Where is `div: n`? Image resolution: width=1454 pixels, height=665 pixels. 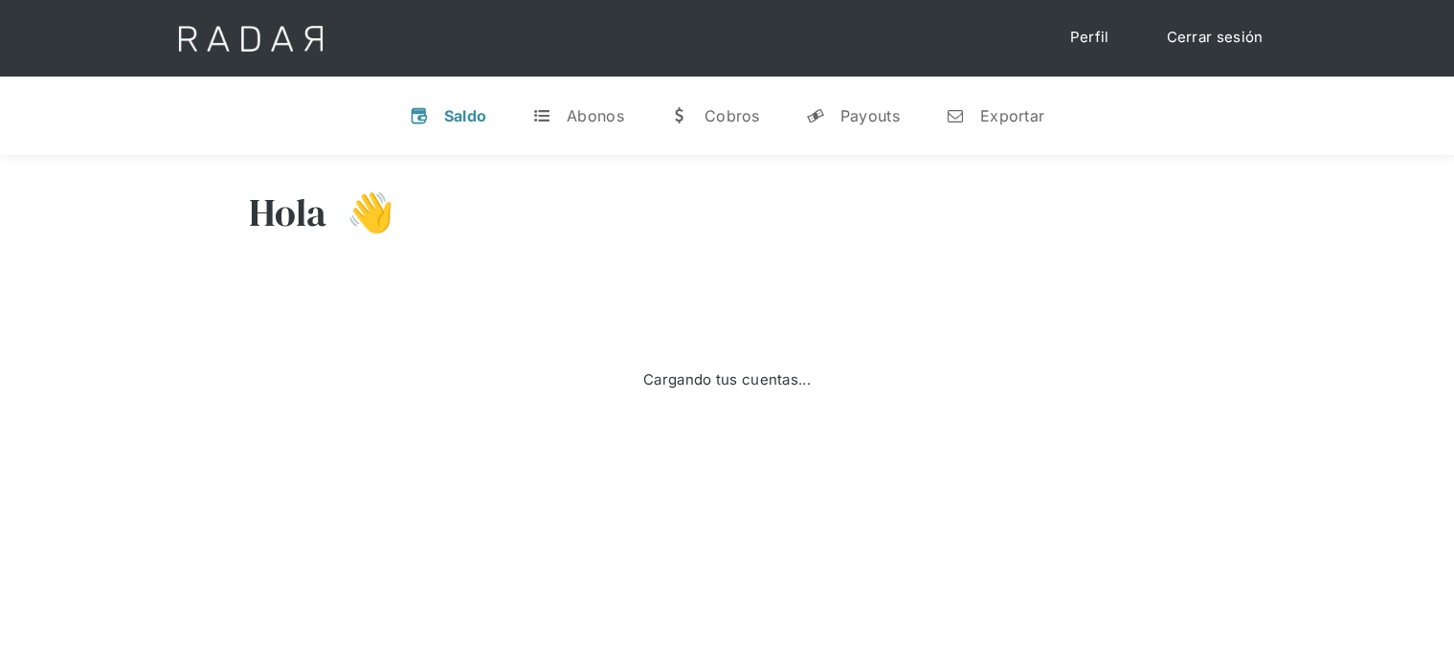 div: n is located at coordinates (955, 116).